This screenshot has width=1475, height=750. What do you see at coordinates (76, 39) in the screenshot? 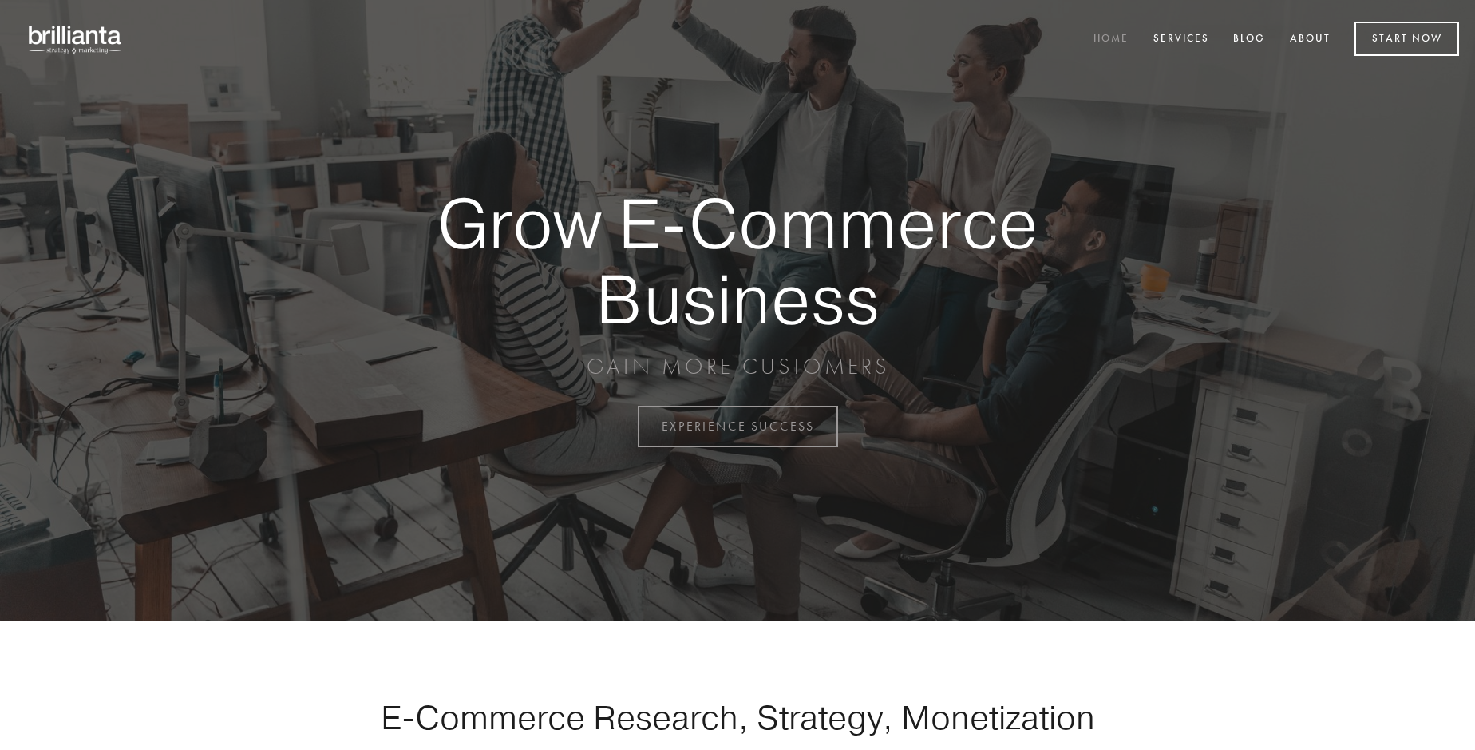
I see `img: brillianta - research, strategy, marketing` at bounding box center [76, 39].